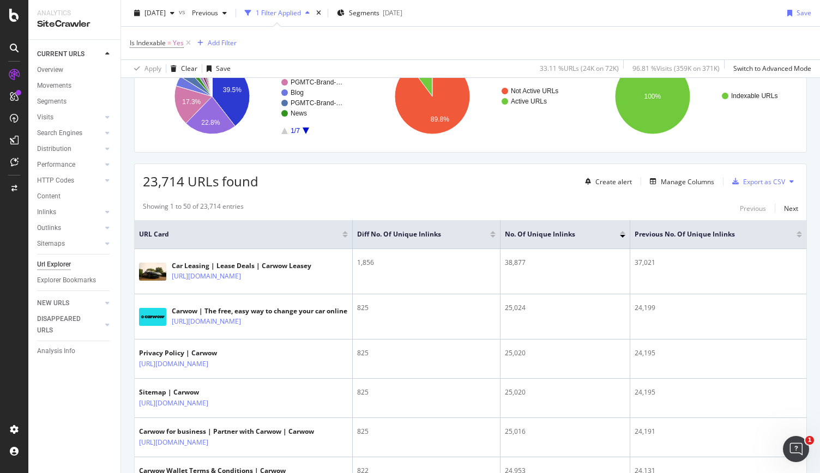  Describe the element at coordinates (554, 235) in the screenshot. I see `span: No. of Unique Inlinks` at that location.